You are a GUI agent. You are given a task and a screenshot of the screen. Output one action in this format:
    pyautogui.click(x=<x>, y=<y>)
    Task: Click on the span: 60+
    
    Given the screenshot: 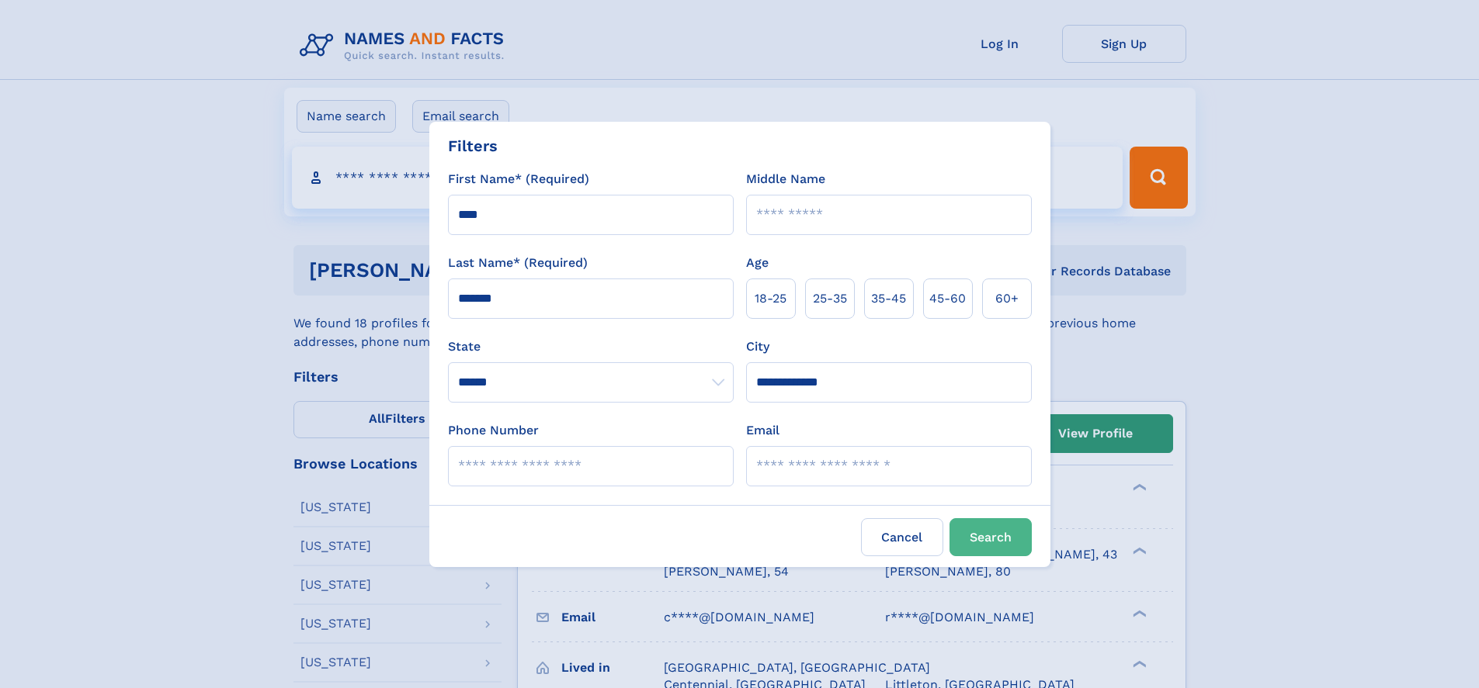 What is the action you would take?
    pyautogui.click(x=1007, y=299)
    